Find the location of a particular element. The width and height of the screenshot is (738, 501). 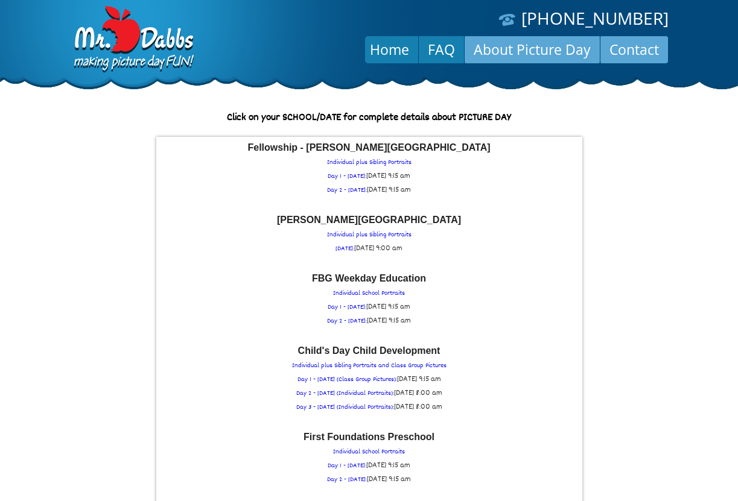

a: FAQ is located at coordinates (441, 49).